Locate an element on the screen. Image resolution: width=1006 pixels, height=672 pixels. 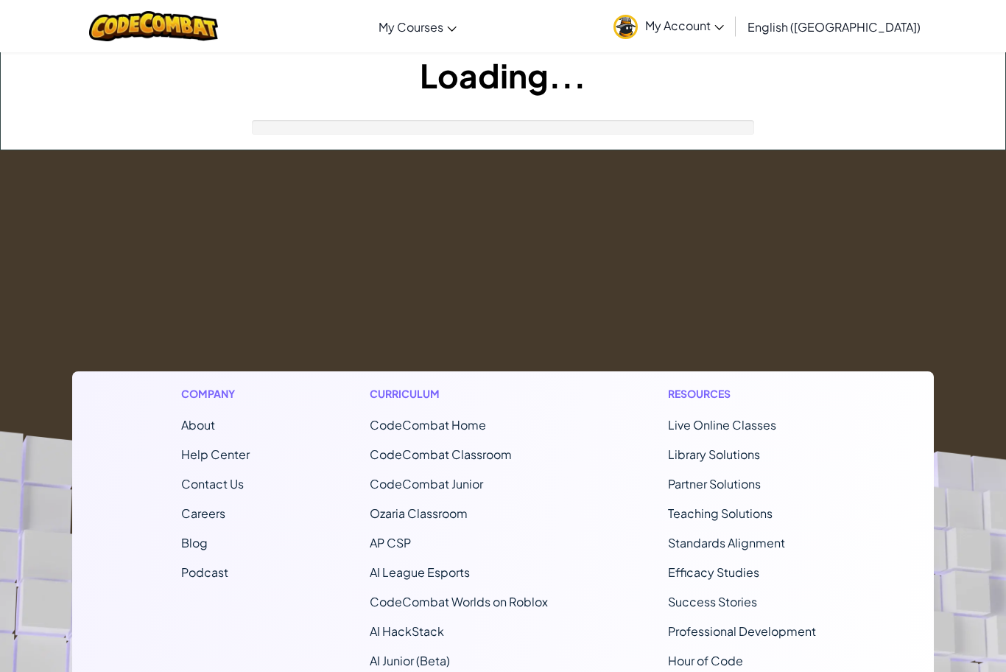
a: AI Junior (Beta) is located at coordinates (409, 660).